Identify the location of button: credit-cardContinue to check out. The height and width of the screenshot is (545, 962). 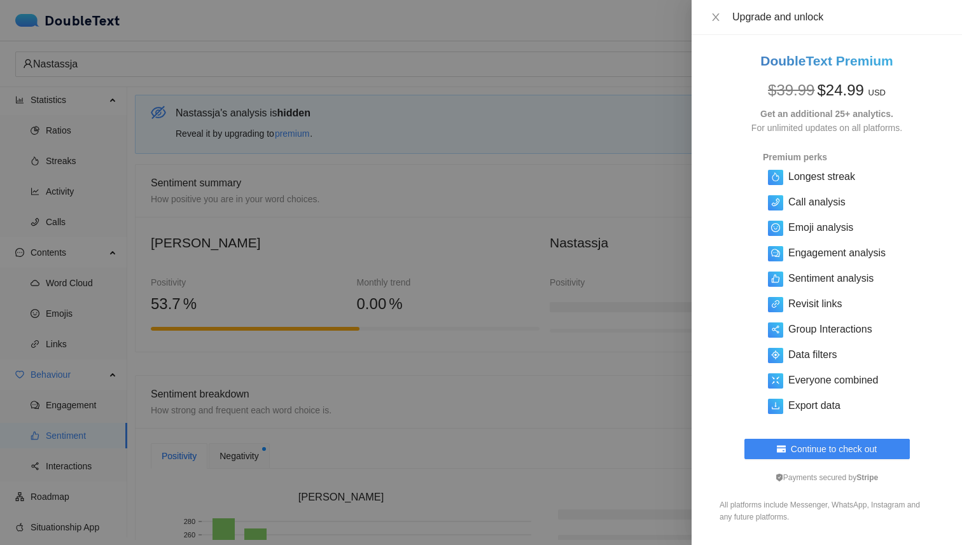
(827, 449).